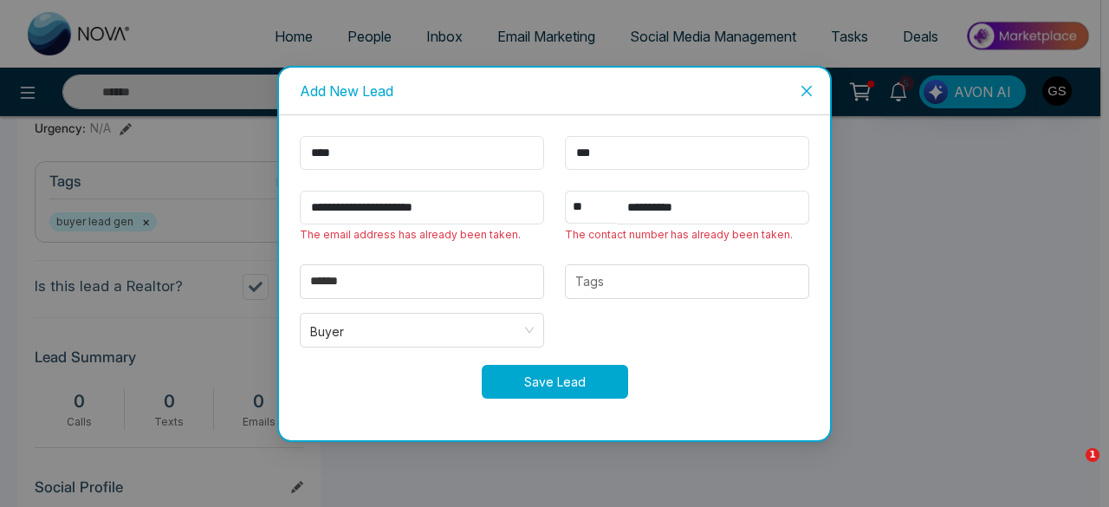 Image resolution: width=1109 pixels, height=507 pixels. I want to click on button: Save Lead, so click(554, 381).